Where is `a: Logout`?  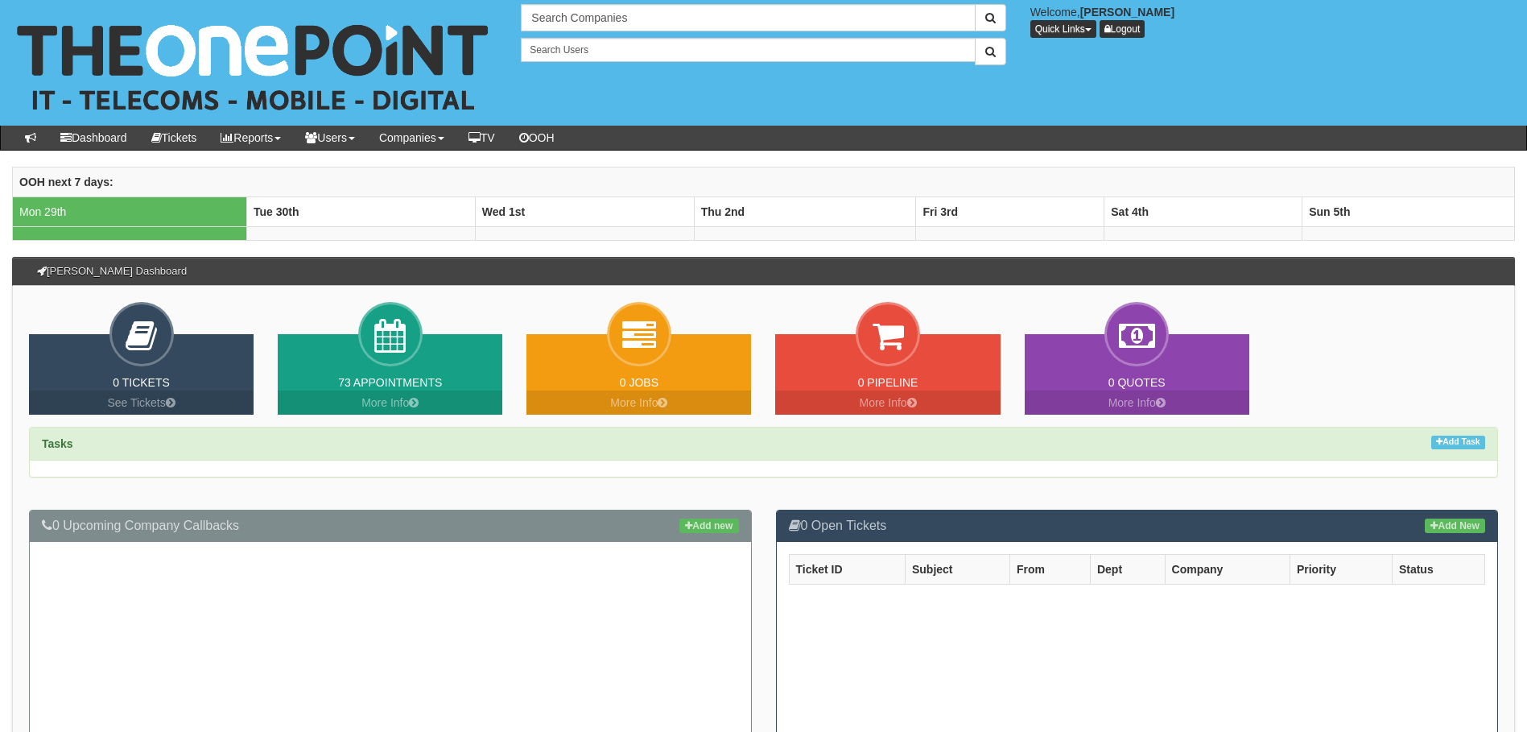
a: Logout is located at coordinates (1122, 29).